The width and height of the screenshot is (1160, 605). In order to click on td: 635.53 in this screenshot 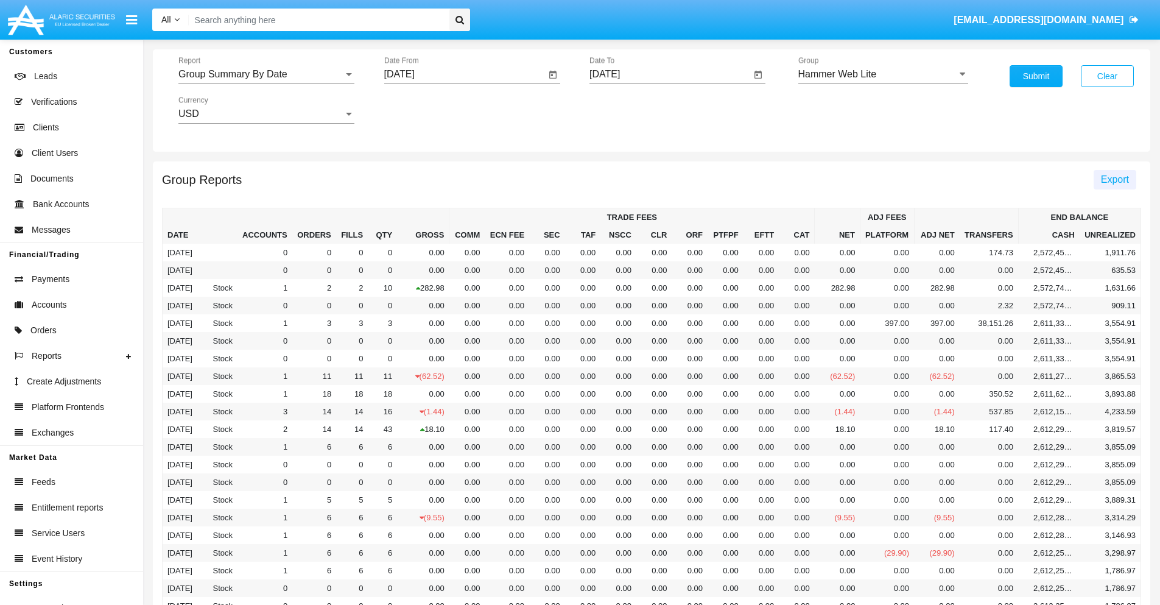, I will do `click(1110, 270)`.